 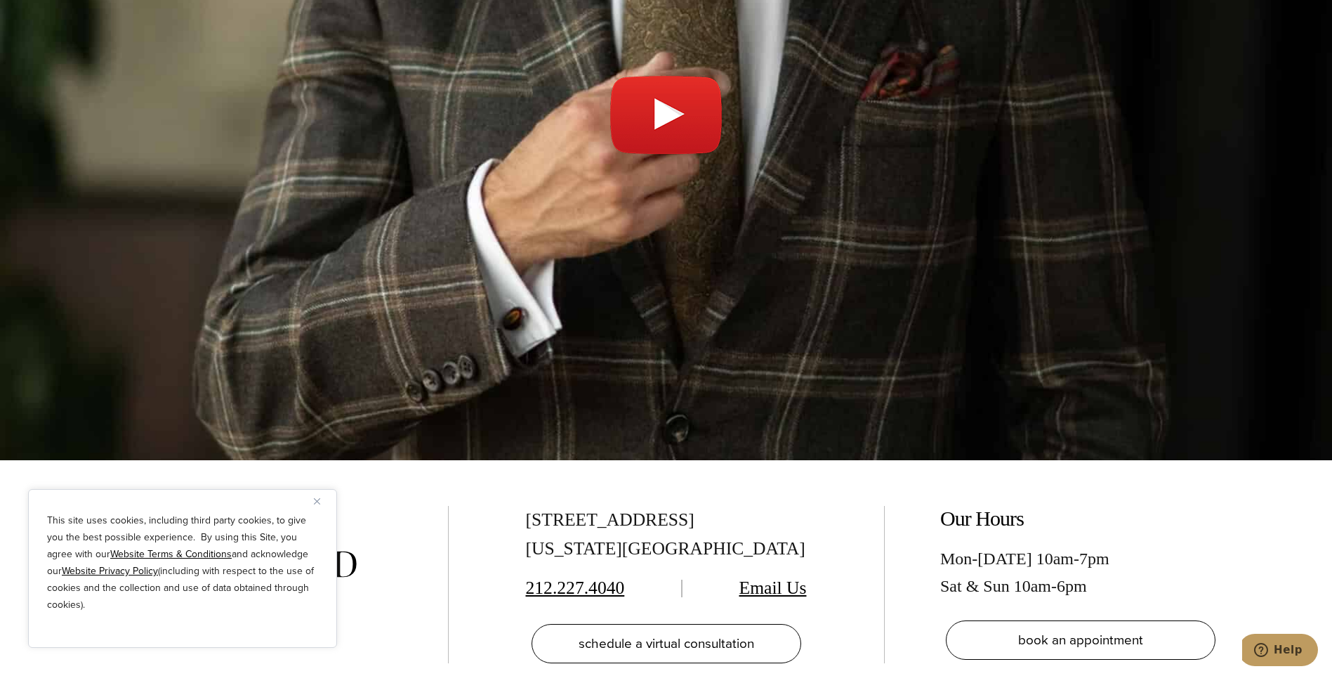 I want to click on span: Help, so click(x=46, y=16).